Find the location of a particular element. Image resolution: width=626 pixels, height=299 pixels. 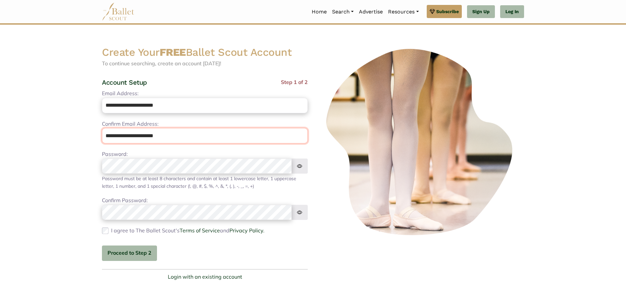

a: Resources is located at coordinates (403, 12).